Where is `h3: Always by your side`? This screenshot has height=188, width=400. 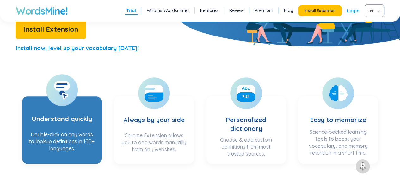
h3: Always by your side is located at coordinates (154, 116).